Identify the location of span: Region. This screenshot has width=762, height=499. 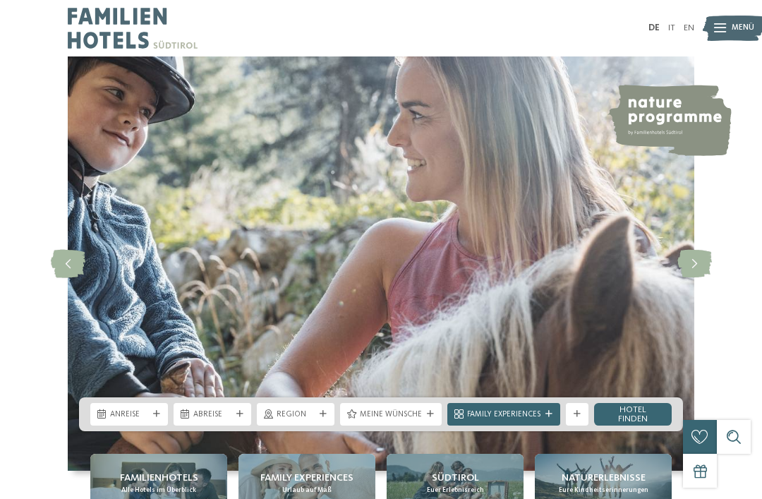
(296, 415).